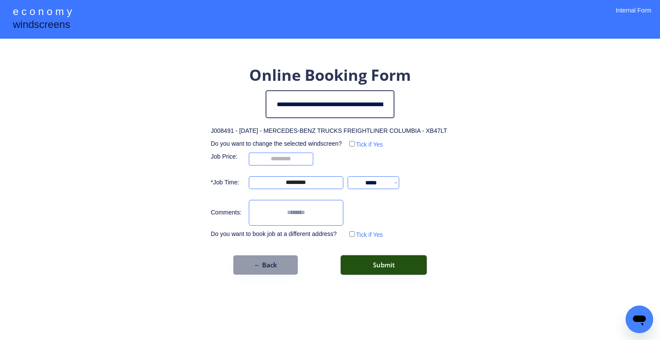  Describe the element at coordinates (330, 75) in the screenshot. I see `div: Online Booking Form` at that location.